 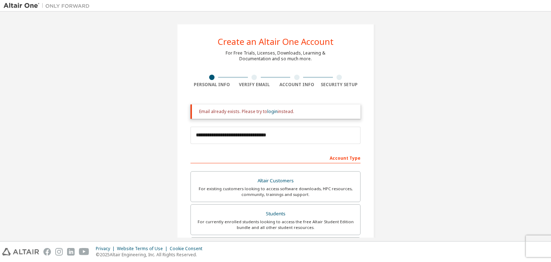 I want to click on div: For existing customers looking to access software downloads, HPC resources, community, trainings ..., so click(x=275, y=192).